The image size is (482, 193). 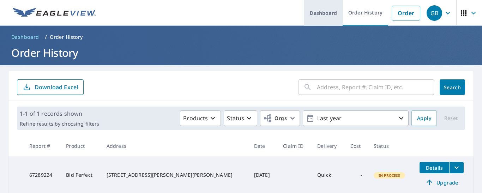 What do you see at coordinates (441, 182) in the screenshot?
I see `span: Upgrade` at bounding box center [441, 182].